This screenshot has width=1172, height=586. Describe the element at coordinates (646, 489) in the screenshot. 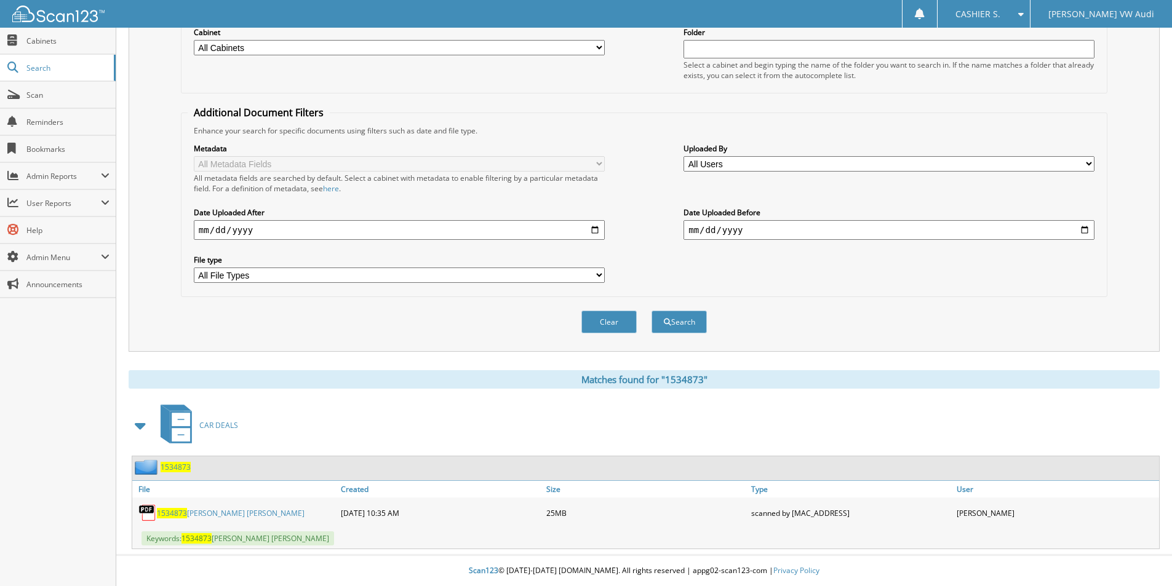

I see `a: Size` at that location.